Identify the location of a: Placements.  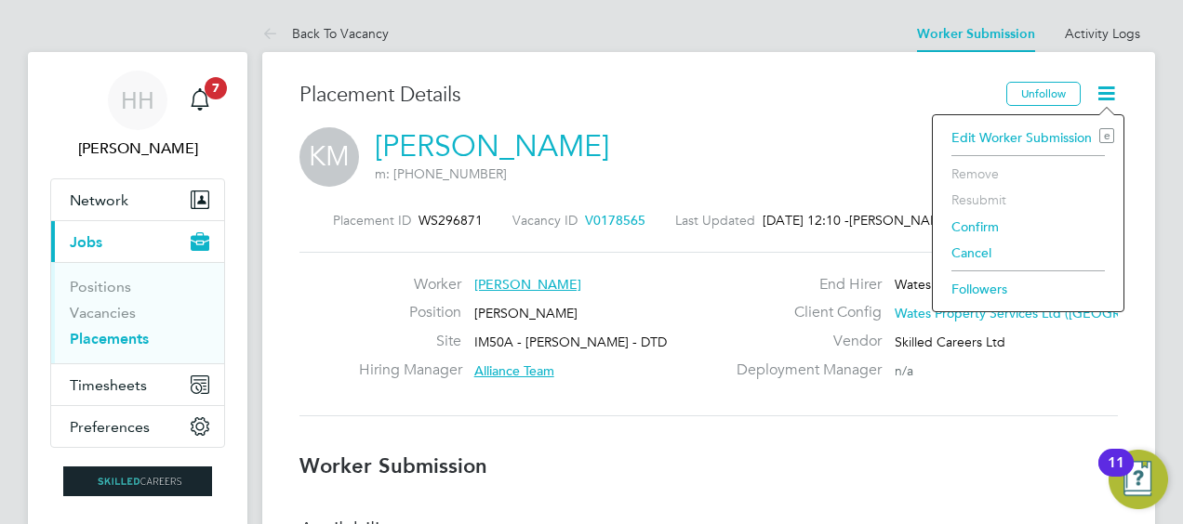
(109, 338).